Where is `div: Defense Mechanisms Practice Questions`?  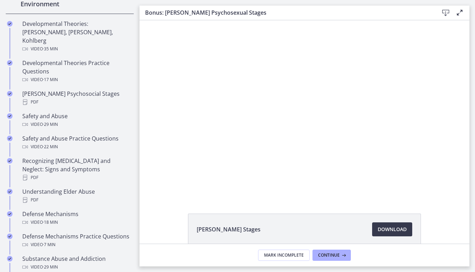
div: Defense Mechanisms Practice Questions is located at coordinates (77, 240).